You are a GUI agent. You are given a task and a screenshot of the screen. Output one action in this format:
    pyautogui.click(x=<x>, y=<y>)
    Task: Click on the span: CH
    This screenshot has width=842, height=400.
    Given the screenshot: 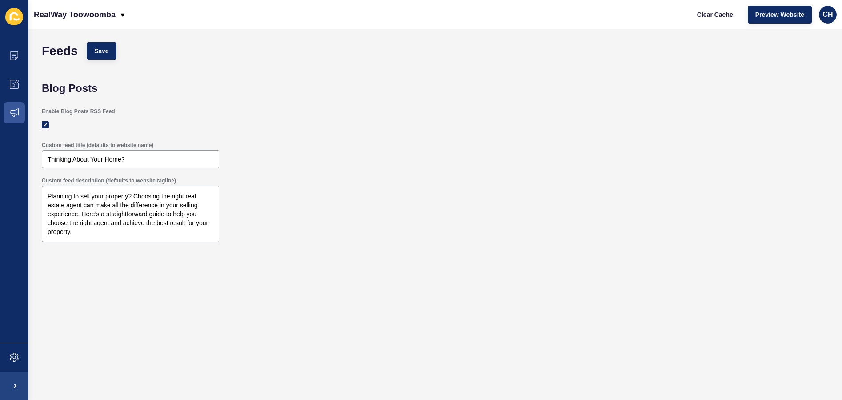 What is the action you would take?
    pyautogui.click(x=828, y=15)
    